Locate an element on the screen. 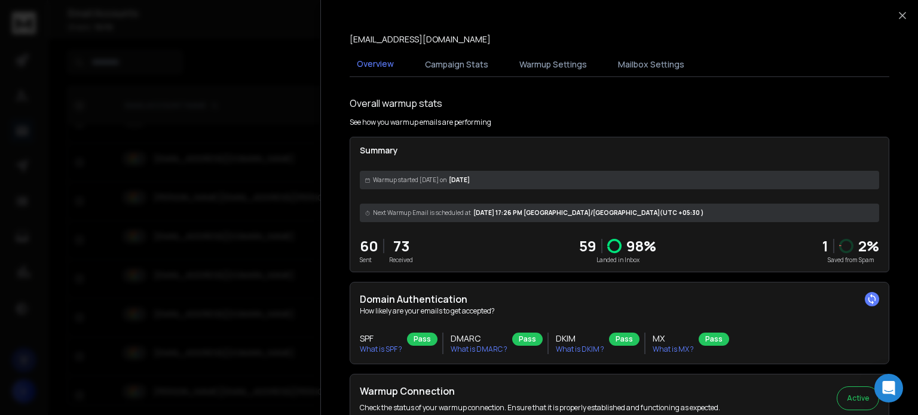 The width and height of the screenshot is (918, 415). h3: MX is located at coordinates (673, 339).